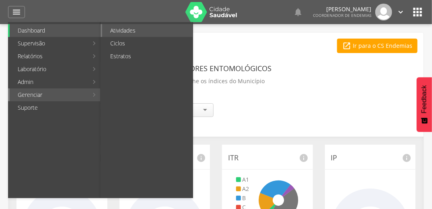  Describe the element at coordinates (147, 31) in the screenshot. I see `a: Atividades` at that location.